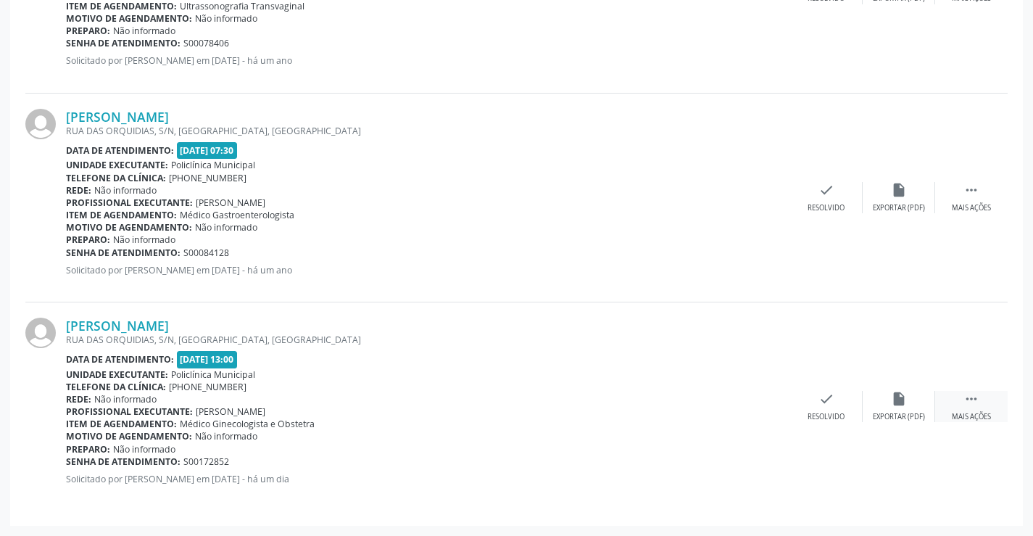  Describe the element at coordinates (237, 215) in the screenshot. I see `span: Médico Gastroenterologista` at that location.